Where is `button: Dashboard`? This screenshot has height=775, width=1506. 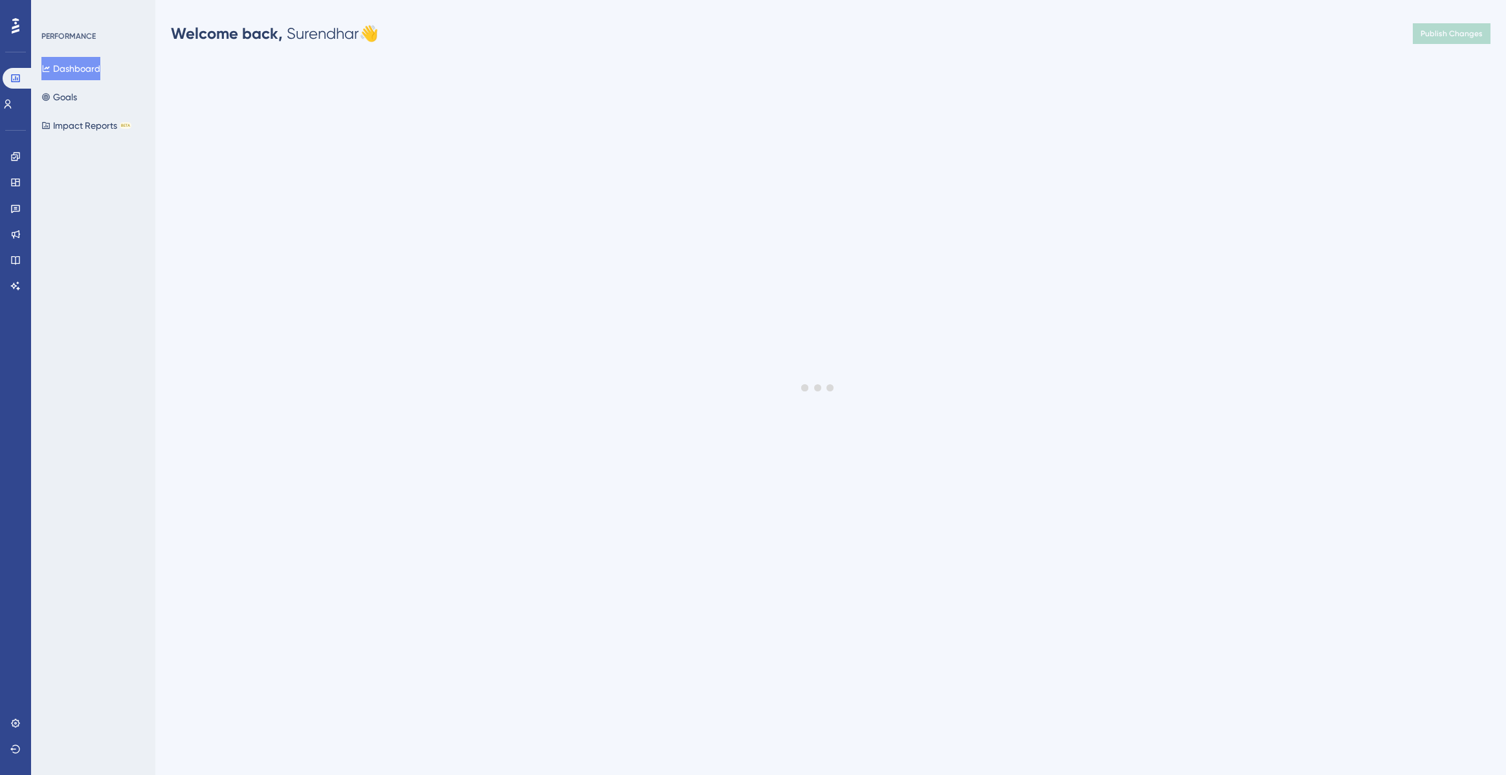 button: Dashboard is located at coordinates (71, 69).